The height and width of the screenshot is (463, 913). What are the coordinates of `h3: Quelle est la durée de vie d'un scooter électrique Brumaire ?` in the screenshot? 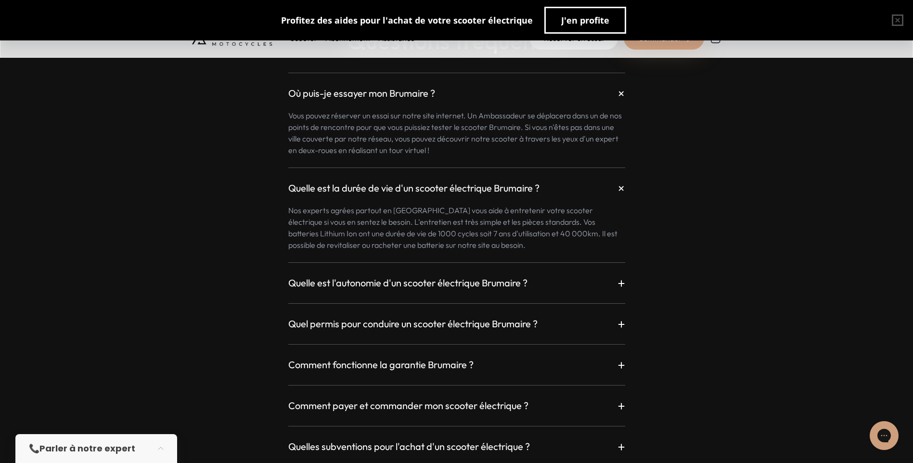 It's located at (414, 188).